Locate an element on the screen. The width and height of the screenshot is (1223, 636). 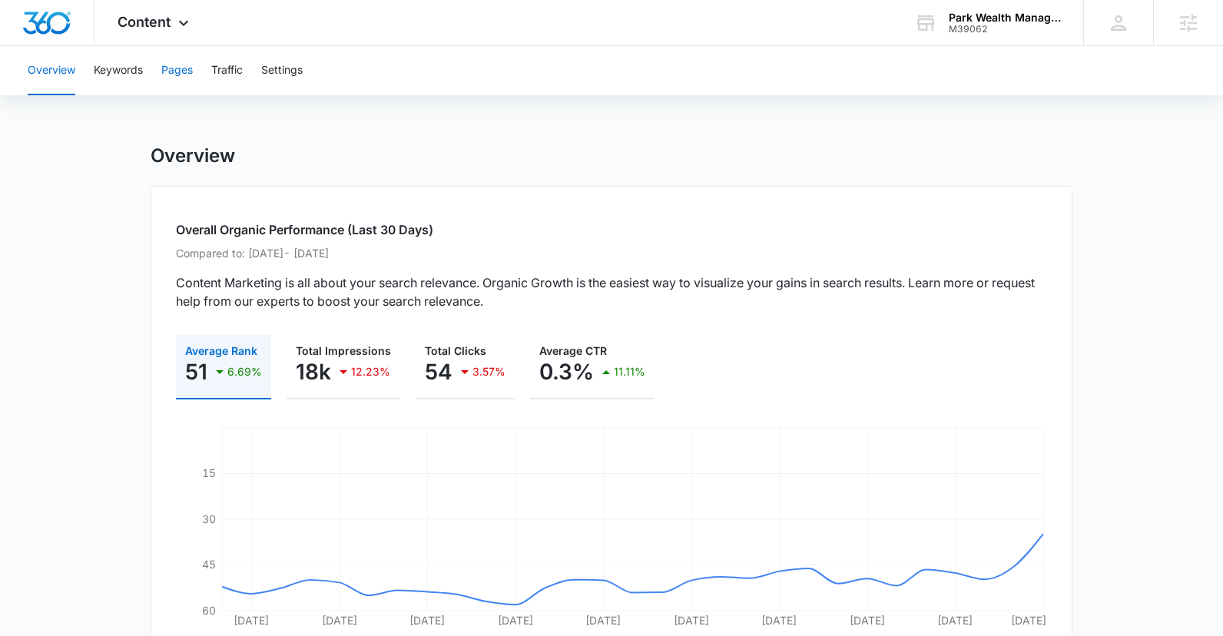
div: account id is located at coordinates (1005, 29).